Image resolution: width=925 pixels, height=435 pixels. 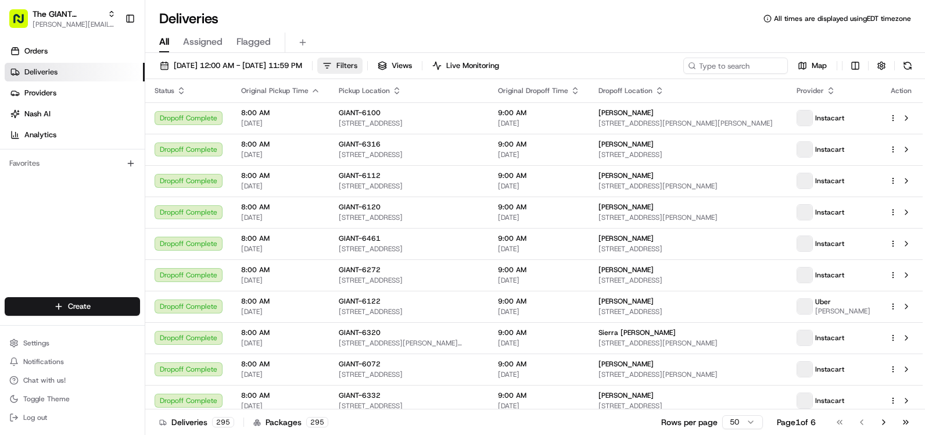 I want to click on span: Deliveries, so click(x=41, y=72).